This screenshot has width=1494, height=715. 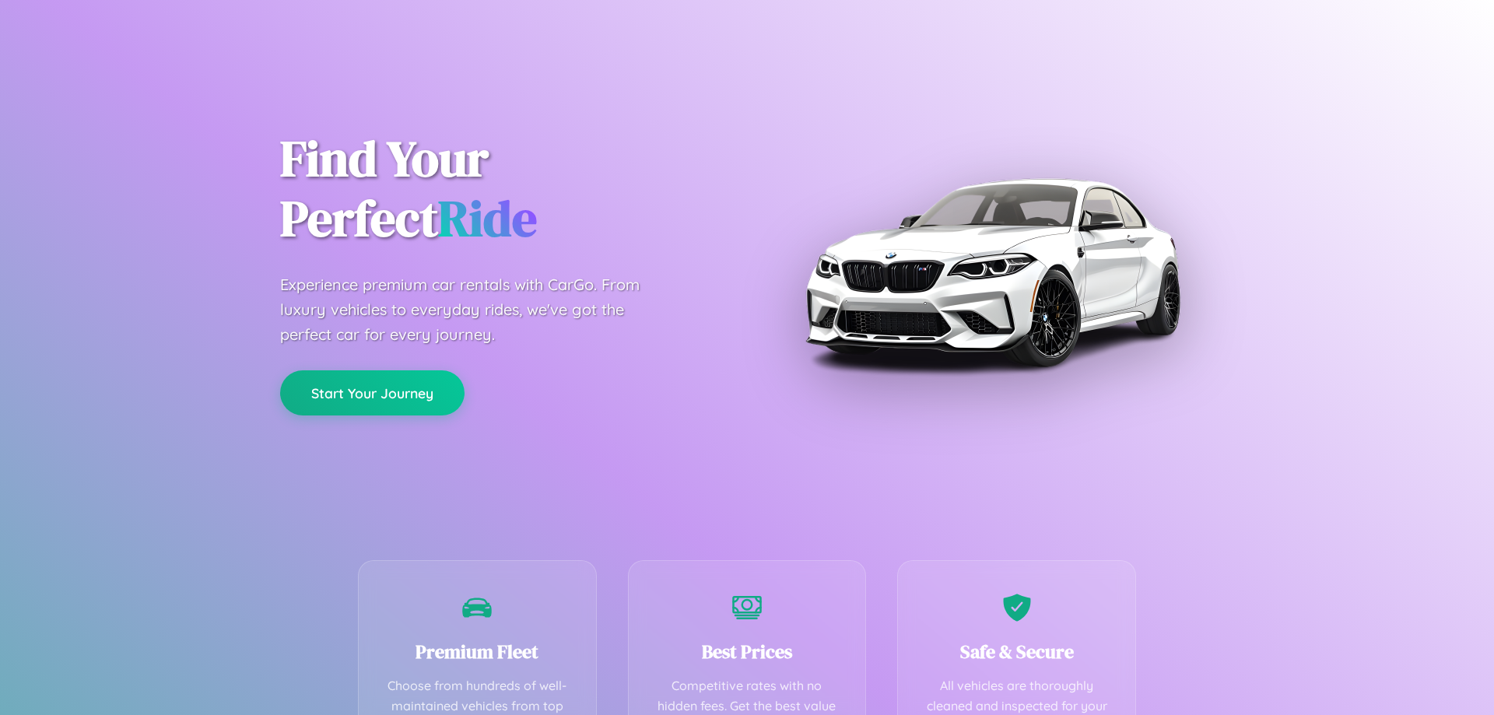 I want to click on h3: Premium Fleet, so click(x=477, y=651).